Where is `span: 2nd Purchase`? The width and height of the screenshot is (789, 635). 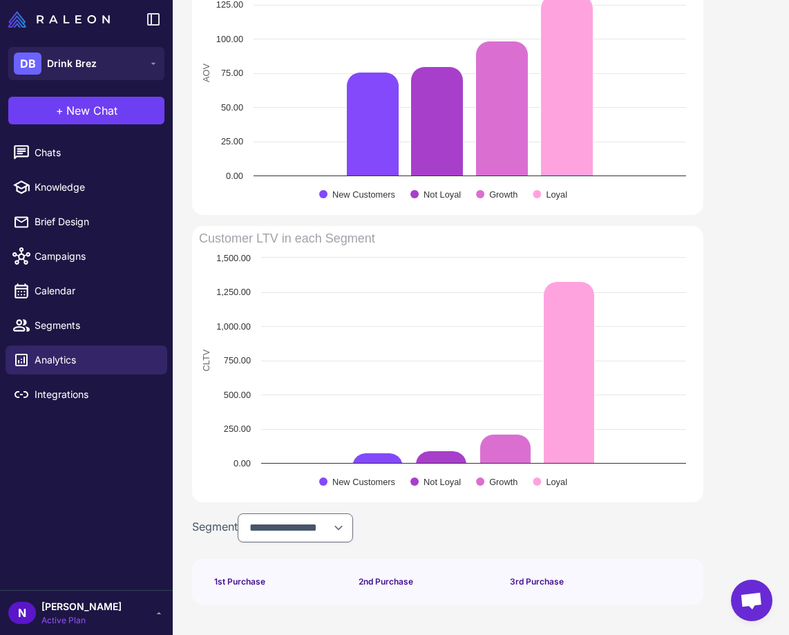 span: 2nd Purchase is located at coordinates (386, 582).